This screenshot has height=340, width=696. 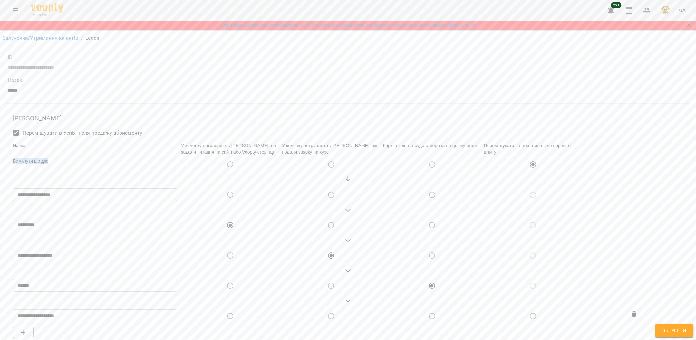 What do you see at coordinates (96, 149) in the screenshot?
I see `div: Назва` at bounding box center [96, 149].